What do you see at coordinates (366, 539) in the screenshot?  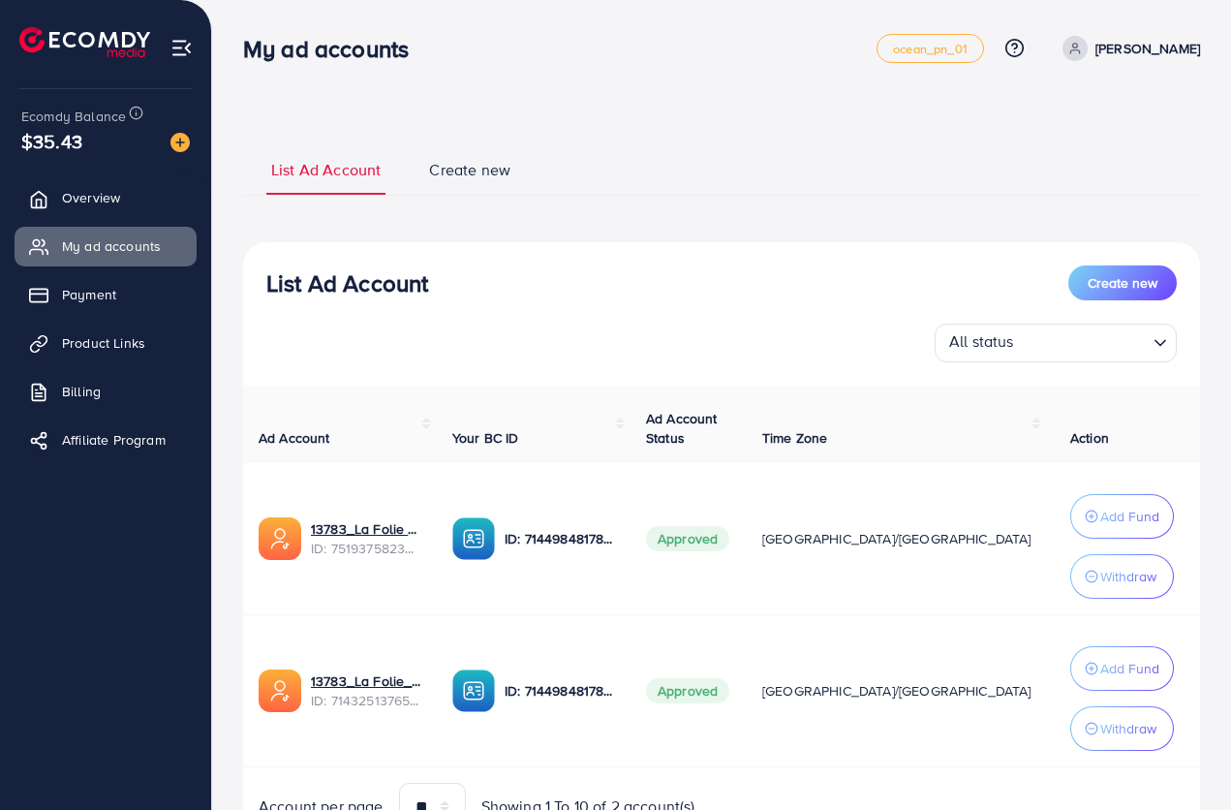 I see `div: <span class='underline'>13783_La Folie LLC_1750741365237</span></br>7519375823531589640` at bounding box center [366, 539].